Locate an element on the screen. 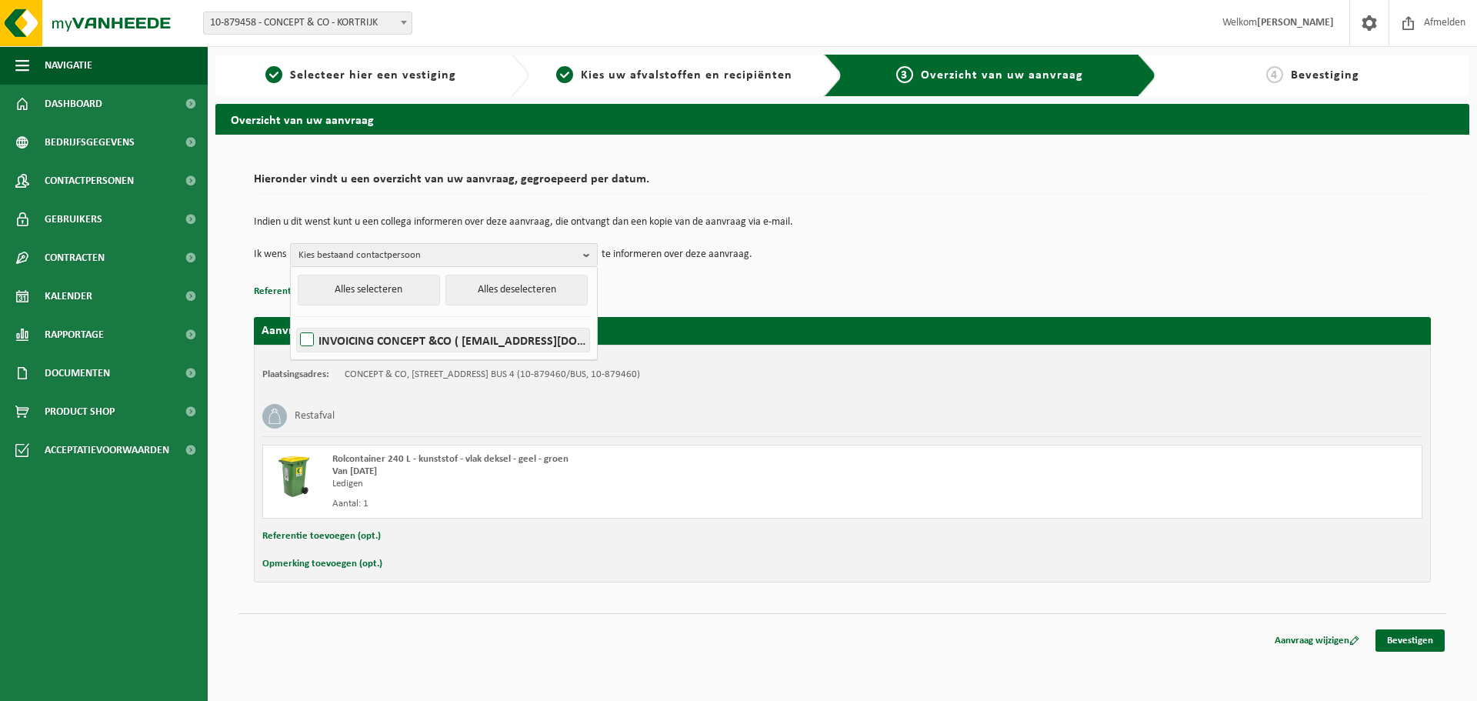  span: Gebruikers is located at coordinates (73, 219).